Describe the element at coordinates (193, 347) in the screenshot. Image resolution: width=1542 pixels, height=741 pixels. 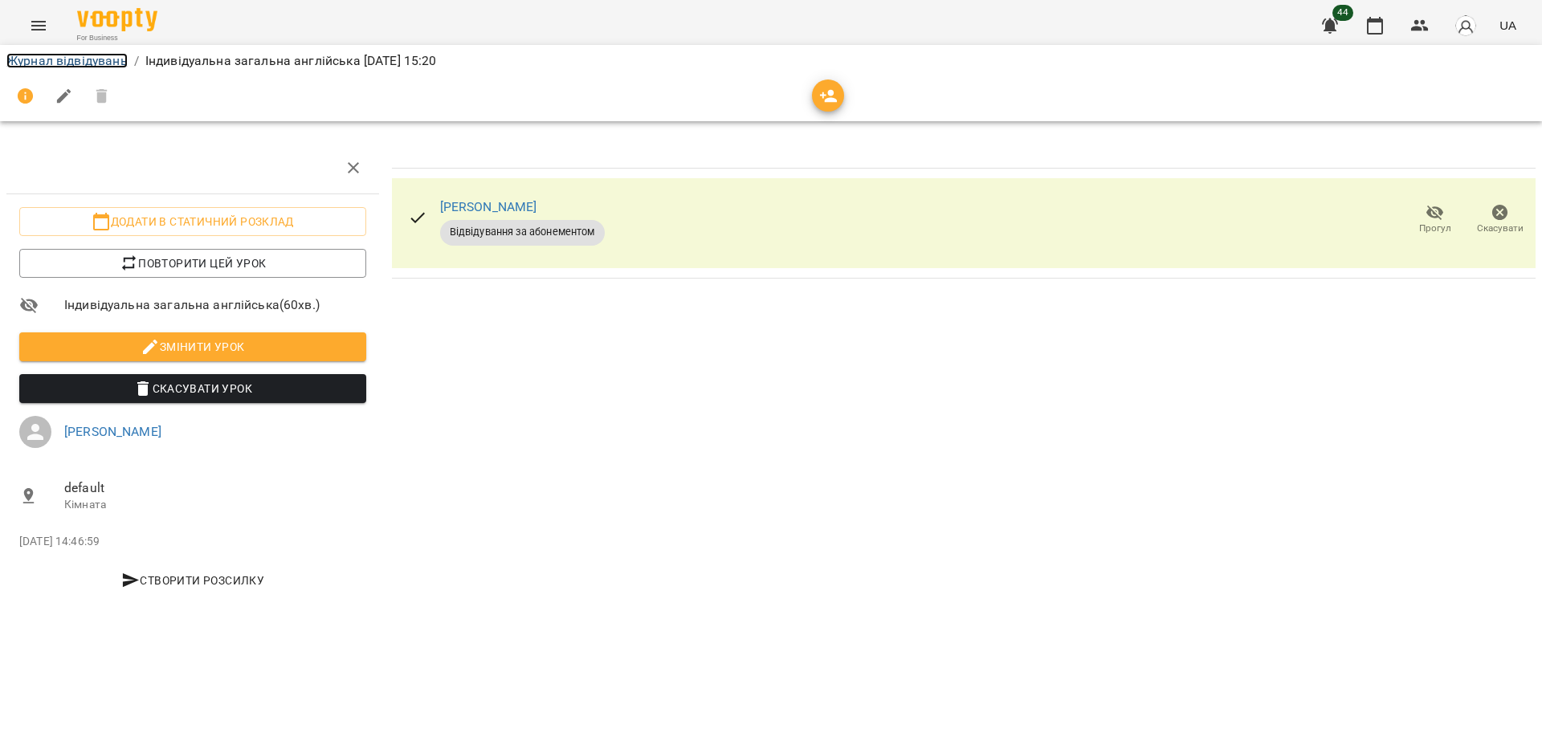
I see `span: Змінити урок` at that location.